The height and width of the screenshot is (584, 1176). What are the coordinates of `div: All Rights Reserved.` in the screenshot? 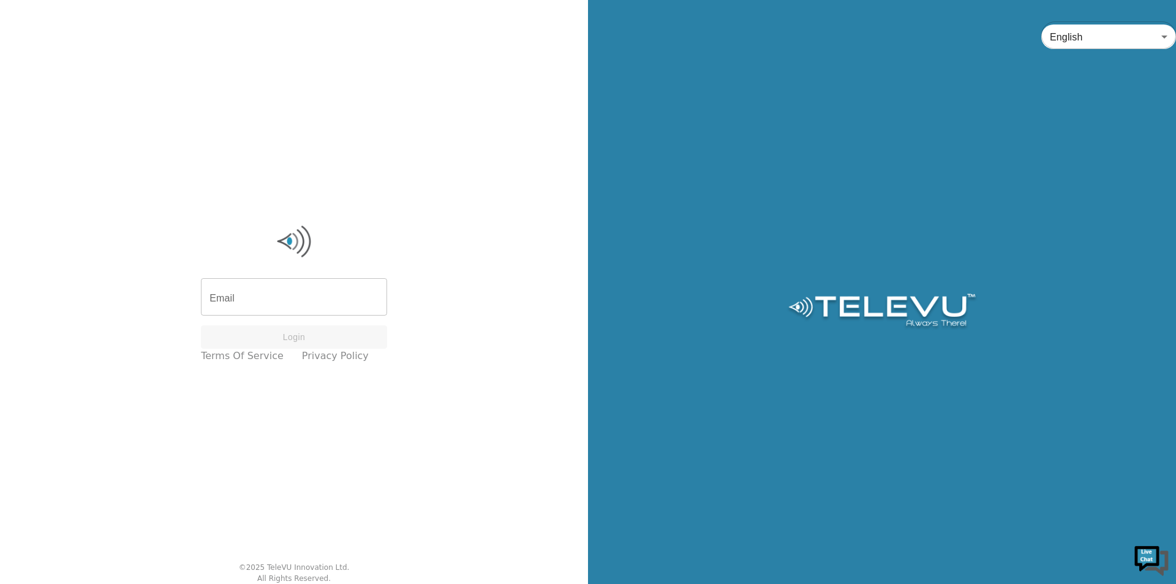 It's located at (294, 578).